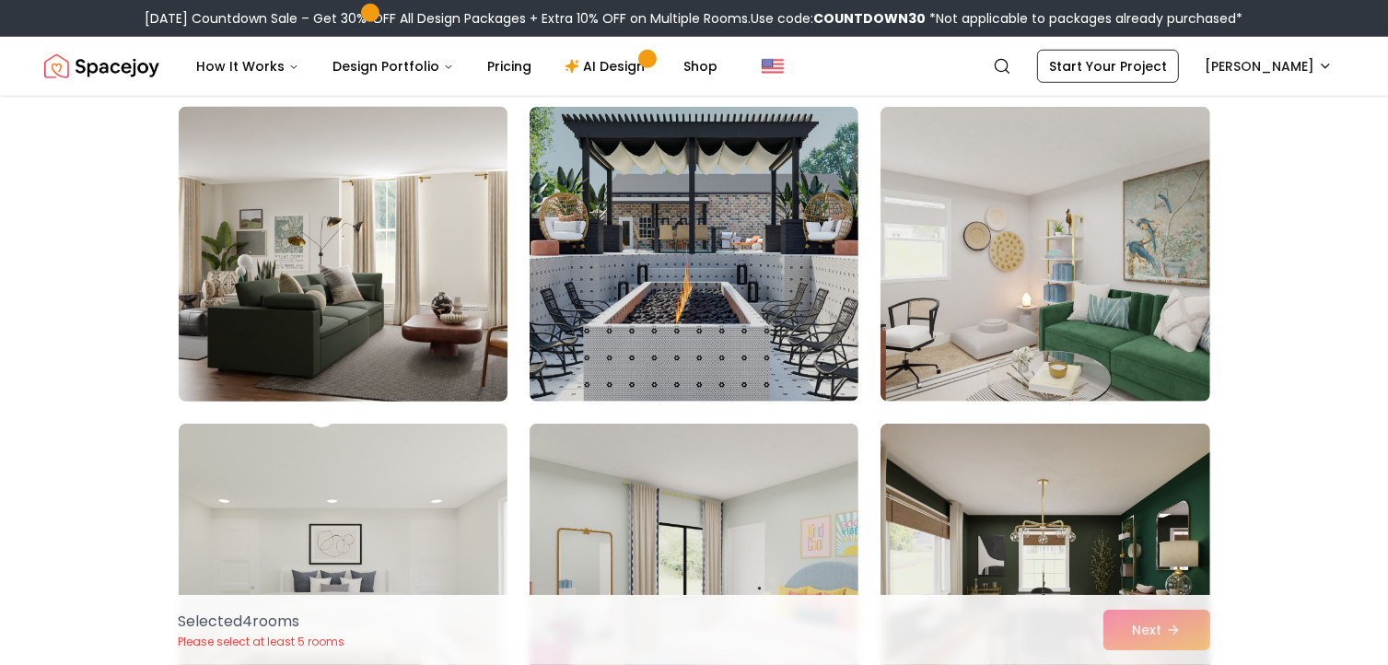 Image resolution: width=1388 pixels, height=665 pixels. Describe the element at coordinates (1044, 254) in the screenshot. I see `img: Room room-15` at that location.